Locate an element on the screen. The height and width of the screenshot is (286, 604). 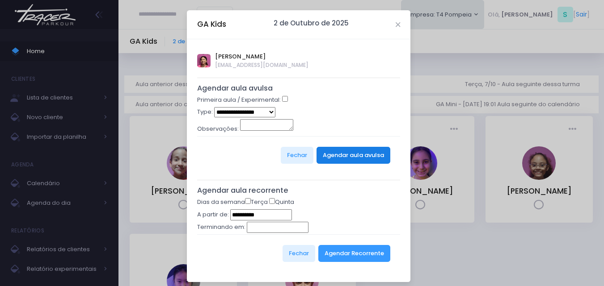
input: Quinta is located at coordinates (272, 201).